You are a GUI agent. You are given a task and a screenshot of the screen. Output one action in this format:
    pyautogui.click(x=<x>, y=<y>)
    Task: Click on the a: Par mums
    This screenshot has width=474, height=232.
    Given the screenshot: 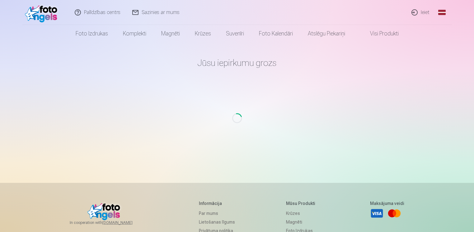 What is the action you would take?
    pyautogui.click(x=217, y=214)
    